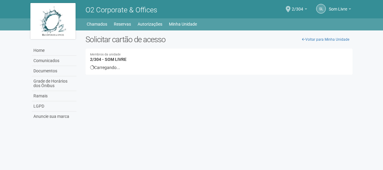 The height and width of the screenshot is (170, 383). Describe the element at coordinates (219, 54) in the screenshot. I see `small: Membros da unidade` at that location.